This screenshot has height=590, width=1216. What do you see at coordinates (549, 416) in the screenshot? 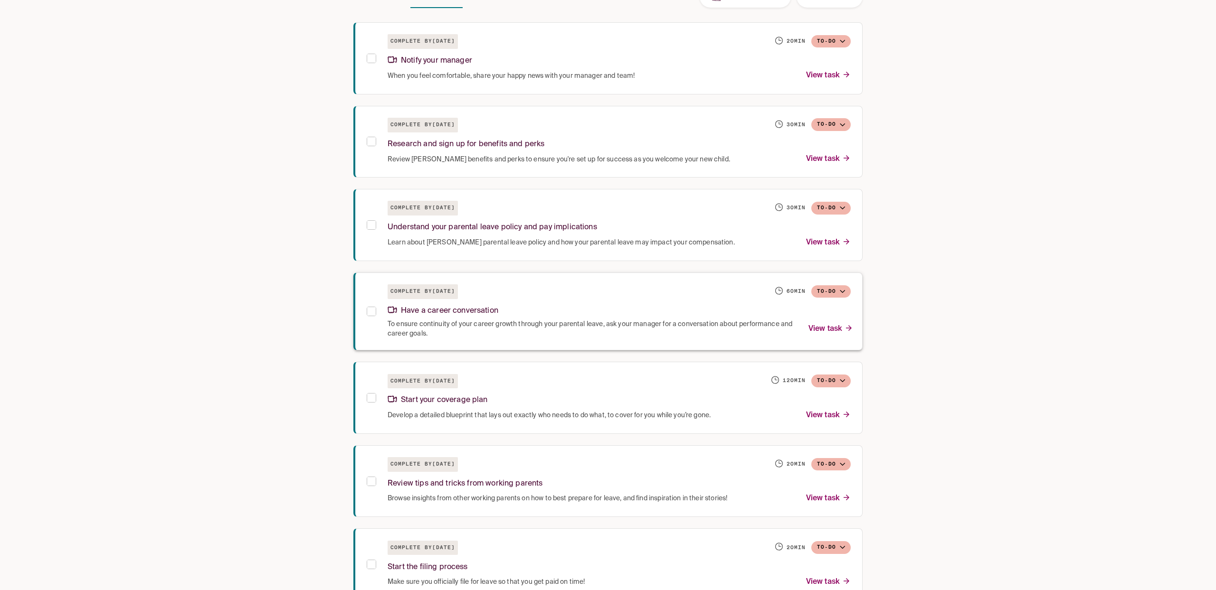
I see `span: Develop a detailed blueprint that lays out exactly who needs to do what, to cover for you while y...` at bounding box center [549, 416].